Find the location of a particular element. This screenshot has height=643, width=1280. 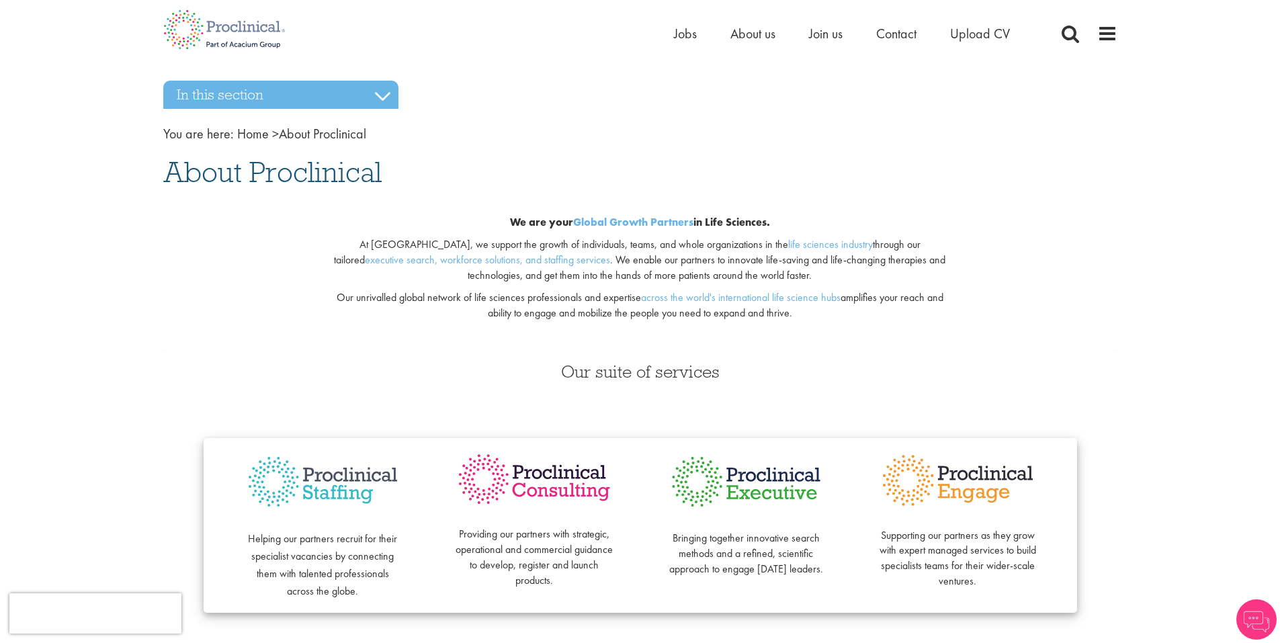

span: About us is located at coordinates (752, 34).